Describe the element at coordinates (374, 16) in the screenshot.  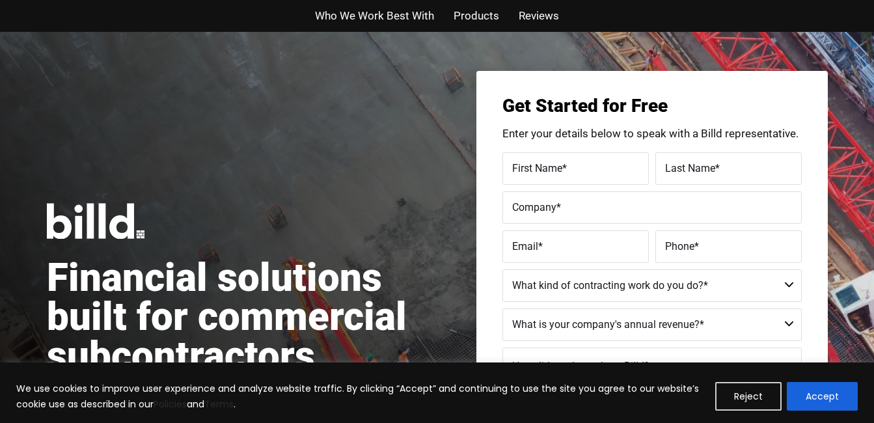
I see `a: Who We Work Best With` at that location.